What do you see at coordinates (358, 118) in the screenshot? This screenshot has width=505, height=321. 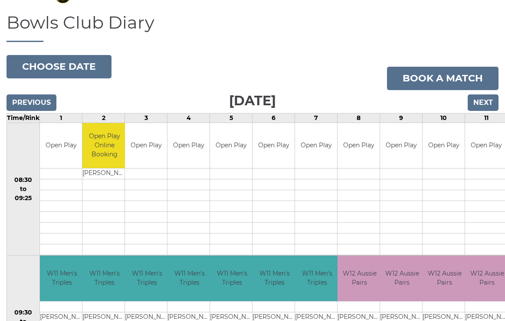 I see `td: 8` at bounding box center [358, 118].